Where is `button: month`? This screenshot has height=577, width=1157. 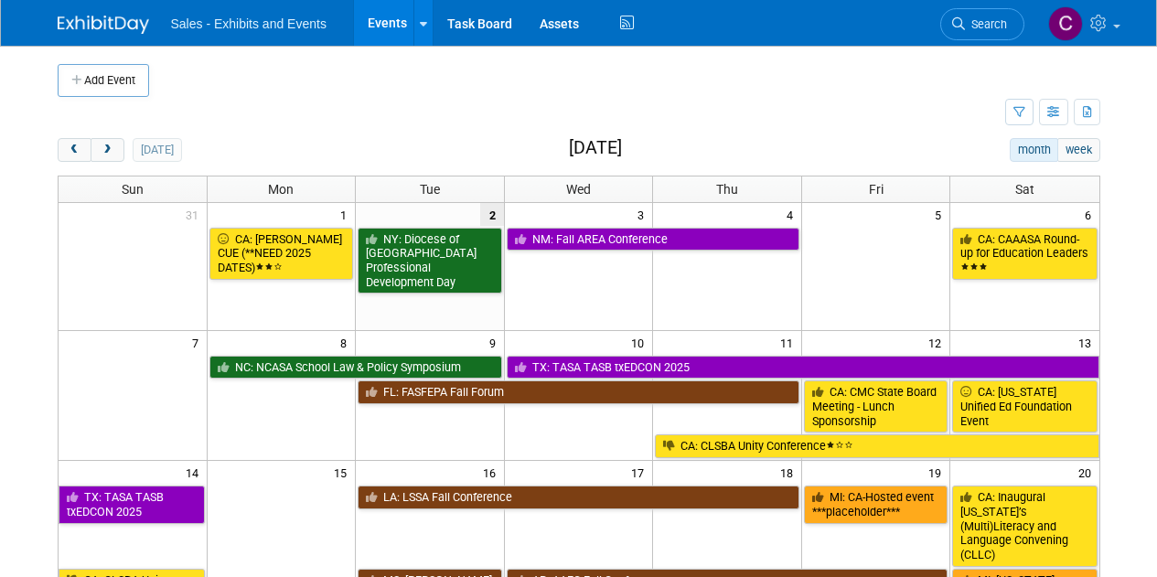 button: month is located at coordinates (1034, 150).